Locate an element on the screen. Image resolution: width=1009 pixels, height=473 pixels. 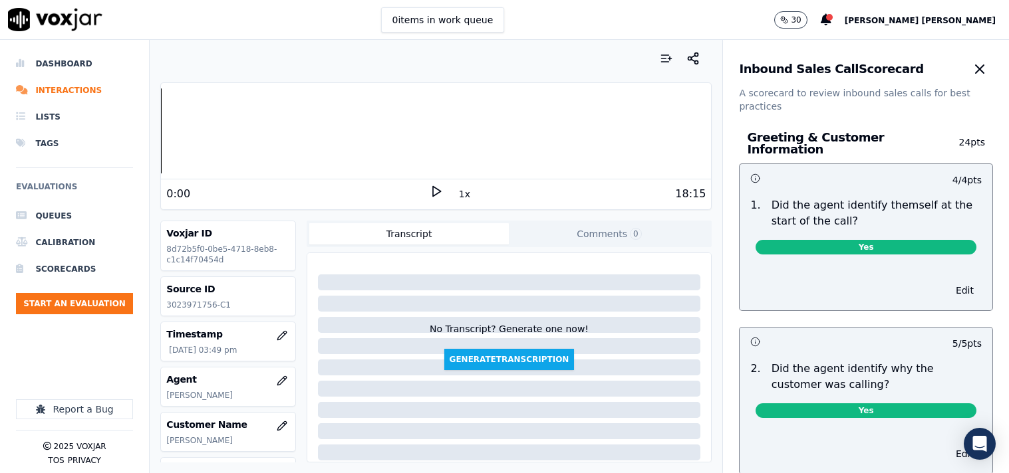
span: 0 is located at coordinates (636, 234).